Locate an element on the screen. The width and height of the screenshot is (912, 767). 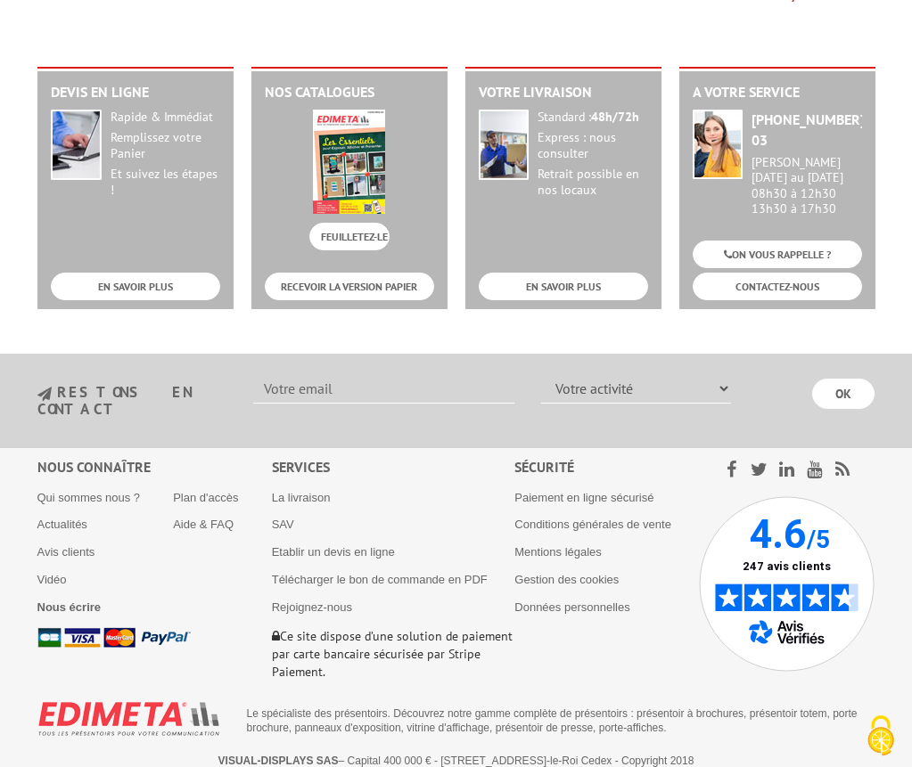
a: ON VOUS RAPPELLE ? is located at coordinates (777, 254).